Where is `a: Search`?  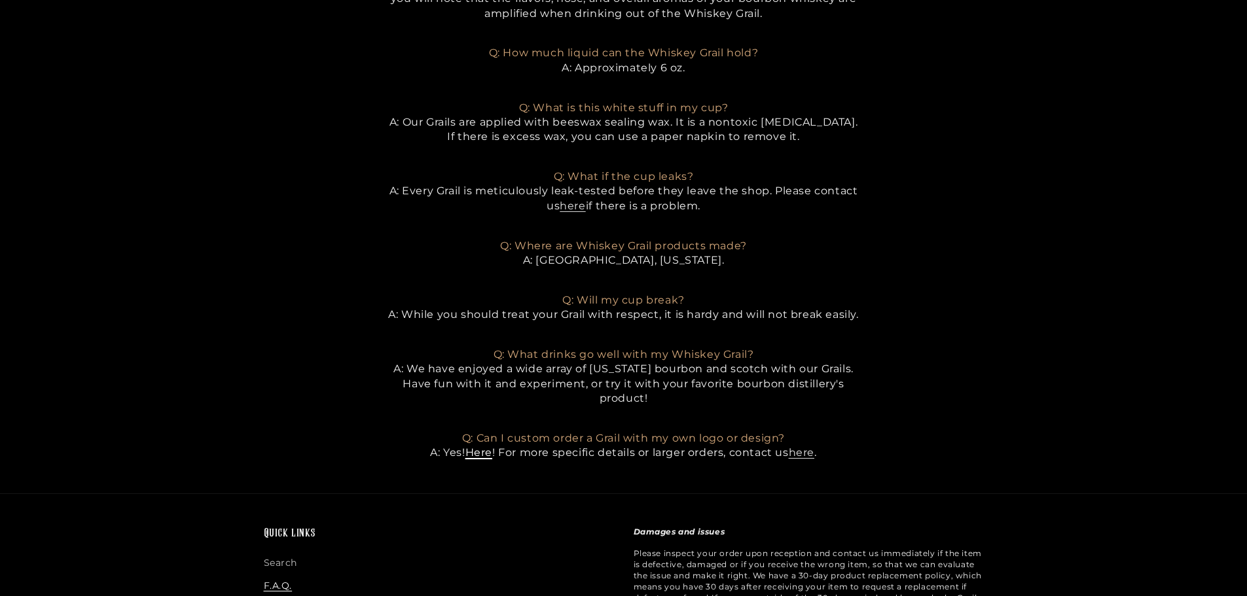 a: Search is located at coordinates (281, 565).